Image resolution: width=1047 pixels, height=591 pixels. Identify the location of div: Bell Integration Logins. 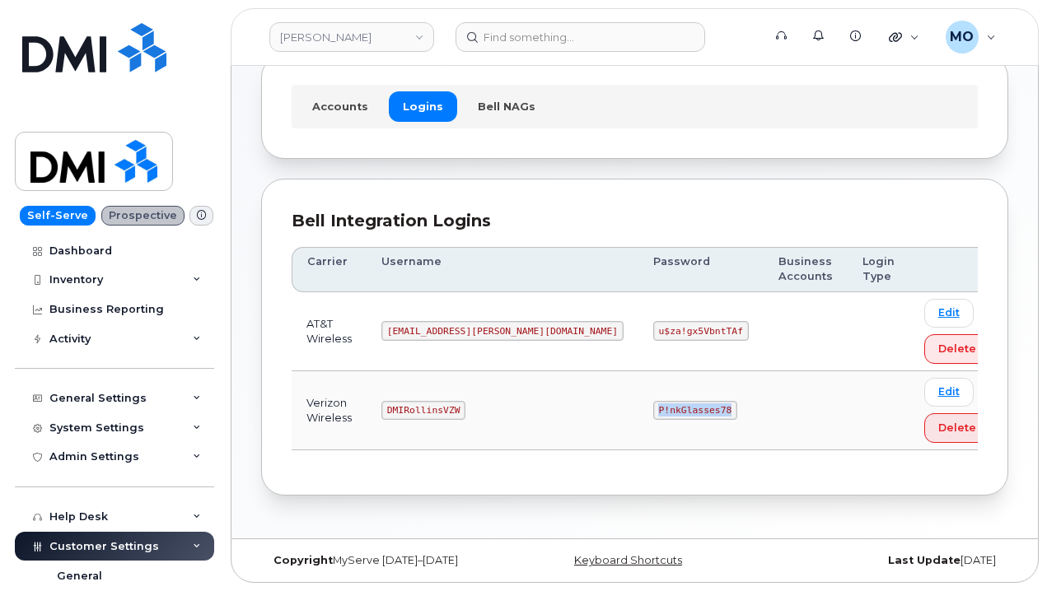
(634, 221).